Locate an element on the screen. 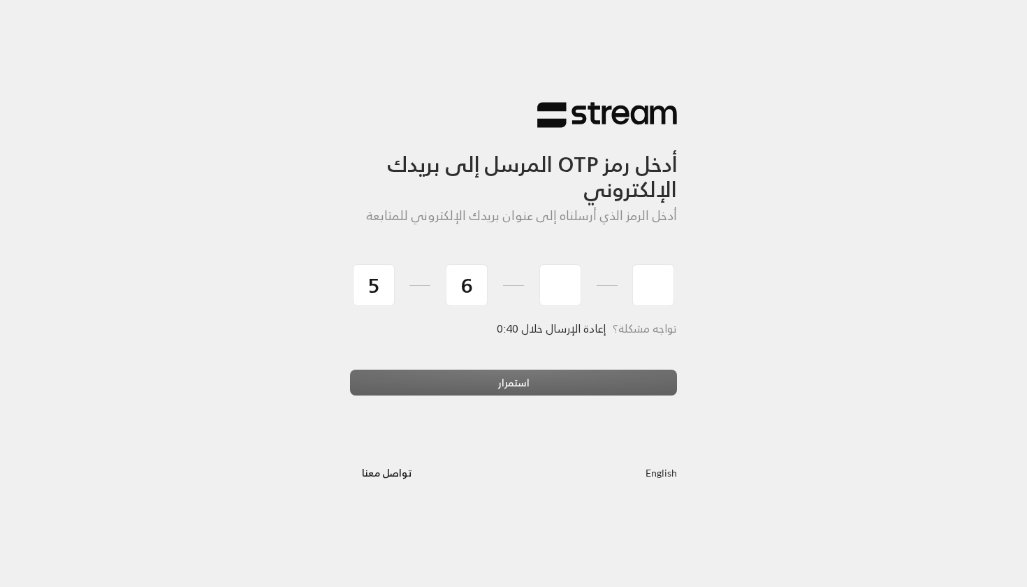  span: إعادة الإرسال خلال 0:40 is located at coordinates (551, 328).